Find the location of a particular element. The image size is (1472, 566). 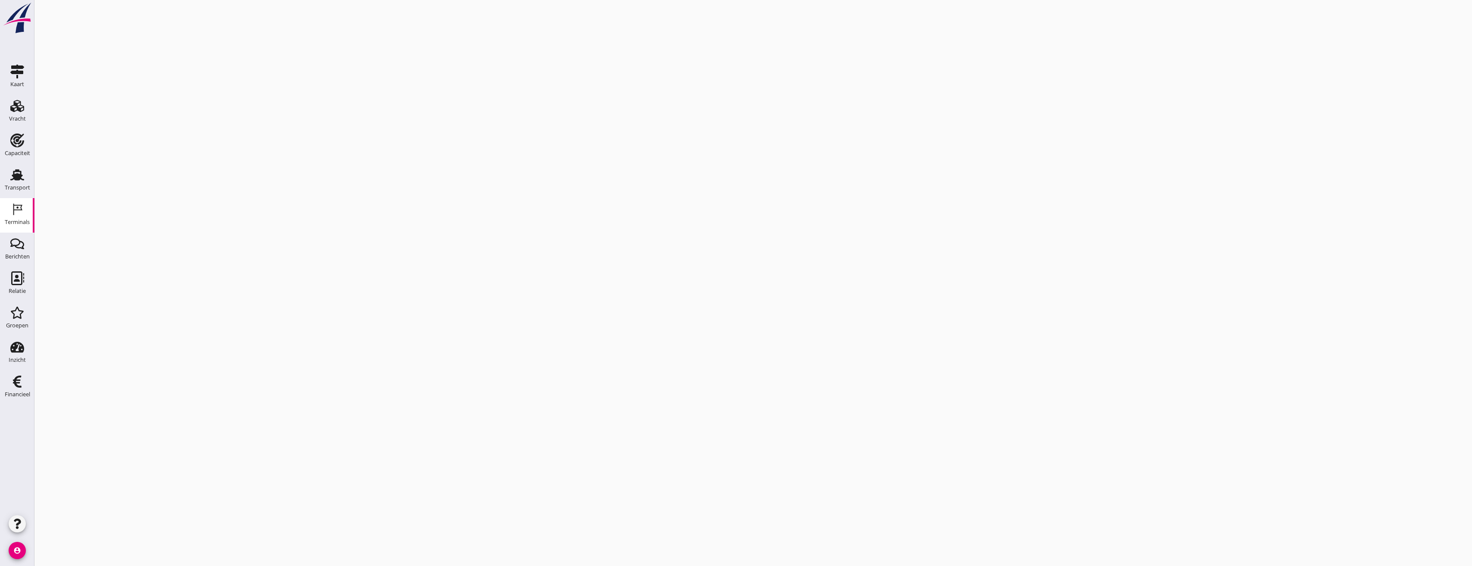

img: logo-small.a267ee39.svg is located at coordinates (17, 18).